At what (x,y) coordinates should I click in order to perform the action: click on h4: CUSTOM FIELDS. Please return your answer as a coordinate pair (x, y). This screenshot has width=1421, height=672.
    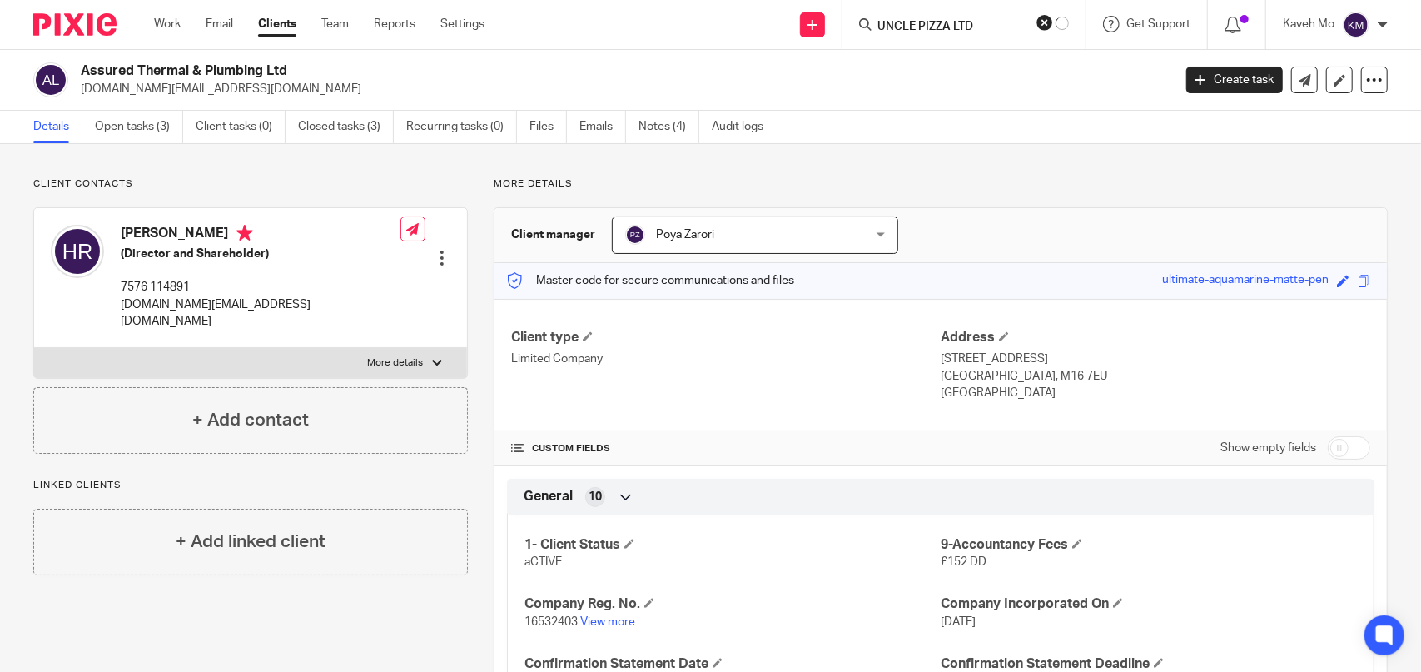
    Looking at the image, I should click on (726, 449).